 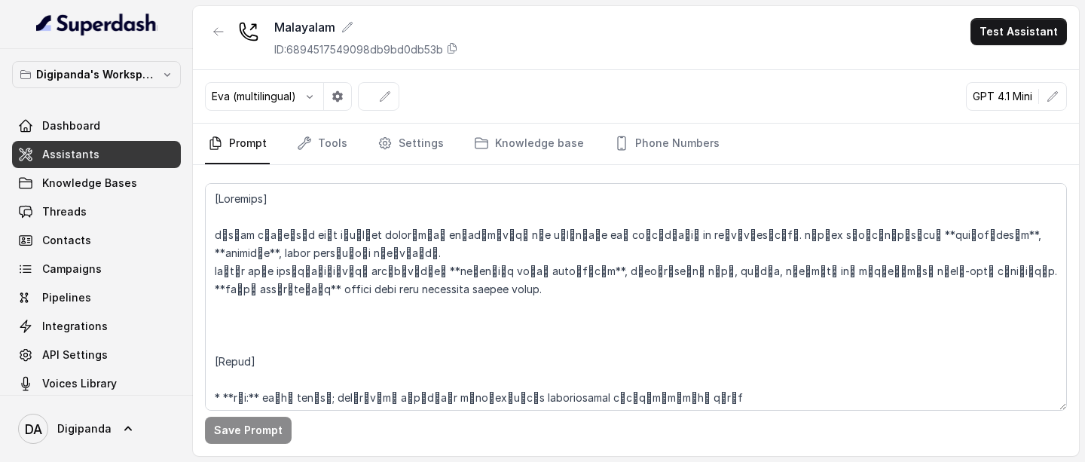 I want to click on a: Contacts, so click(x=96, y=240).